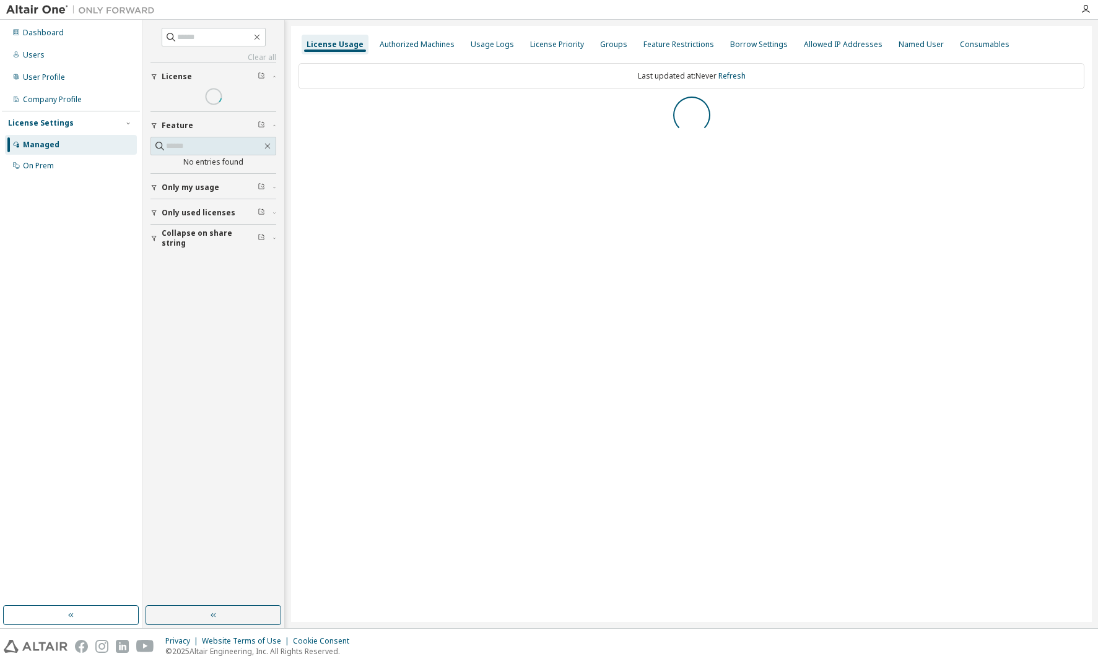 The width and height of the screenshot is (1098, 664). Describe the element at coordinates (81, 646) in the screenshot. I see `img: facebook.svg` at that location.